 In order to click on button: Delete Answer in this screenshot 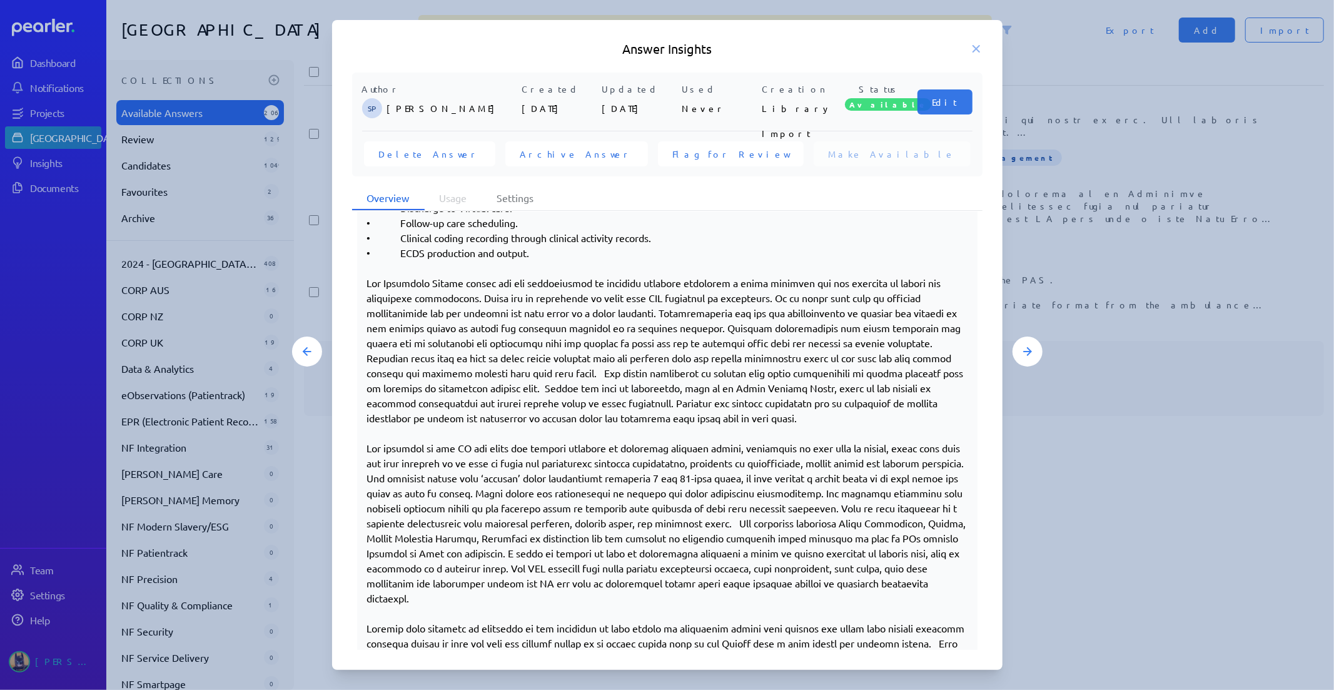, I will do `click(430, 154)`.